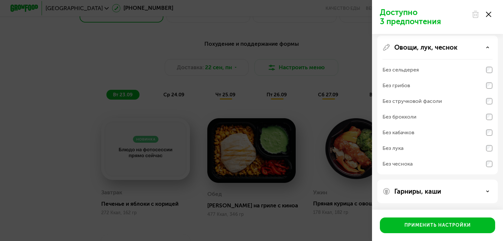 The height and width of the screenshot is (241, 503). I want to click on p: Доступно 3 предпочтения, so click(423, 17).